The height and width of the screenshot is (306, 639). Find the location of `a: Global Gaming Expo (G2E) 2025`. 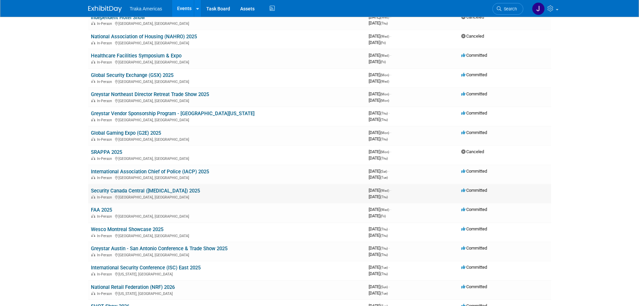

a: Global Gaming Expo (G2E) 2025 is located at coordinates (126, 133).